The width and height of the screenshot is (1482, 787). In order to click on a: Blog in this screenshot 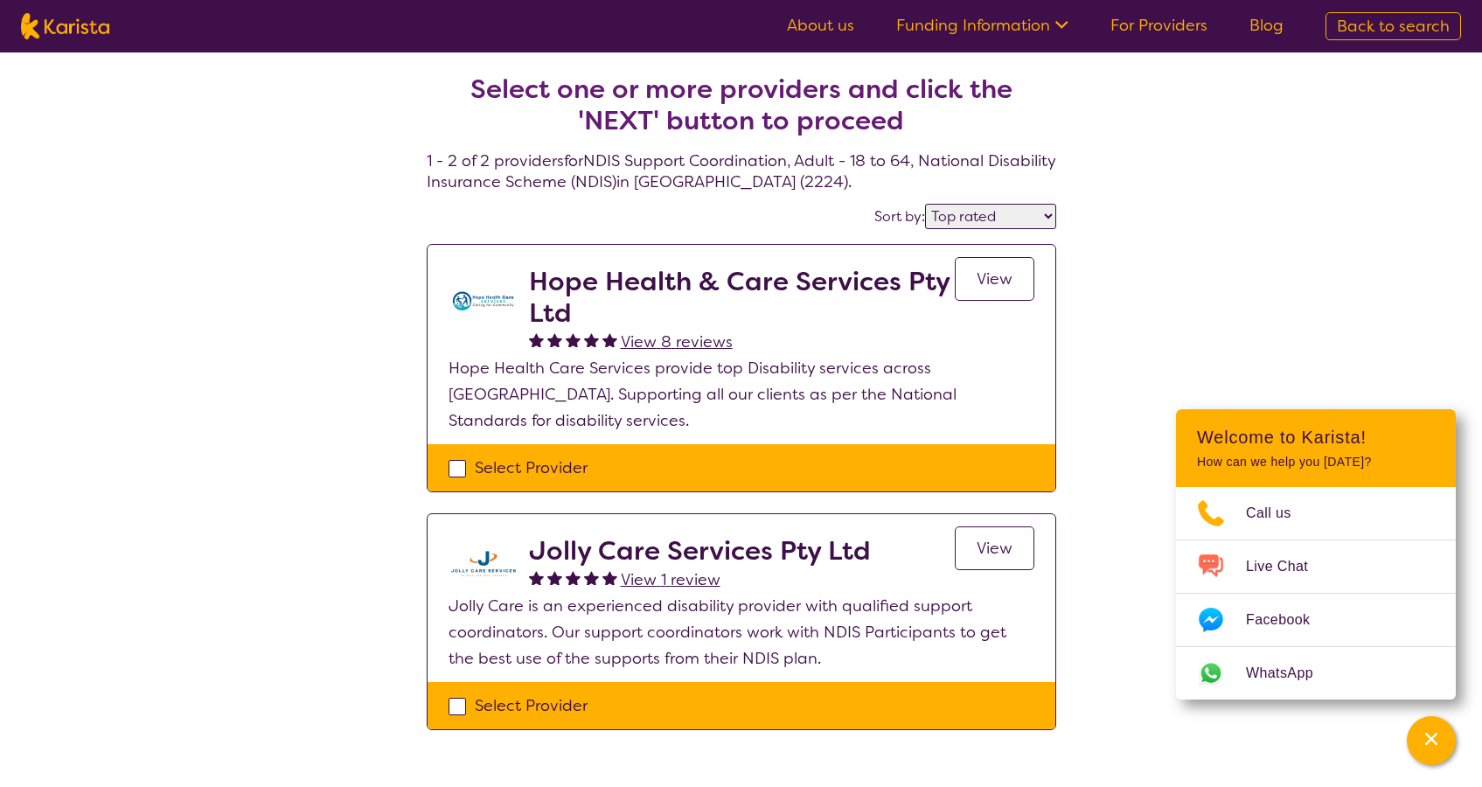, I will do `click(1266, 25)`.